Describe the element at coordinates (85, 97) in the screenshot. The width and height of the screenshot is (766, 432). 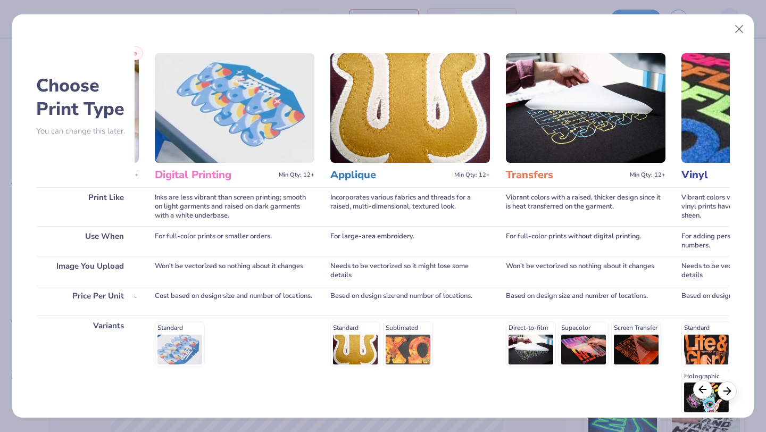
I see `h2: Choose Print Type` at that location.